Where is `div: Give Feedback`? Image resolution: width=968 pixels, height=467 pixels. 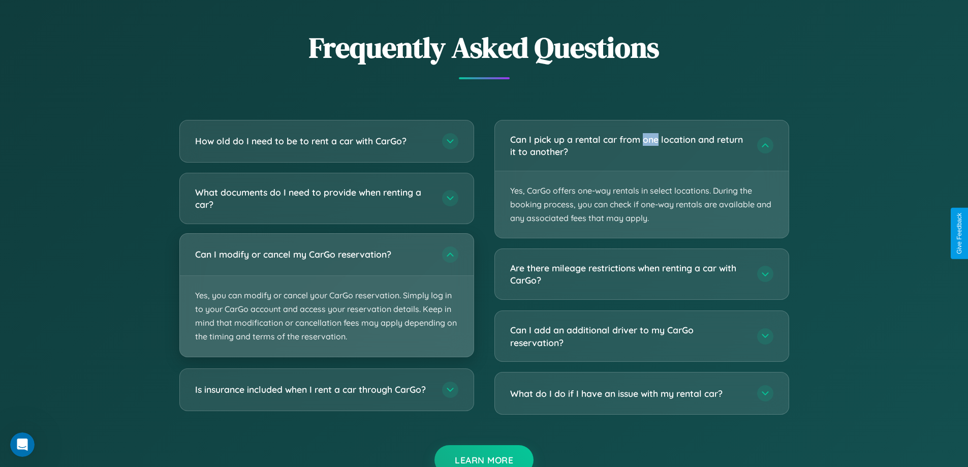 div: Give Feedback is located at coordinates (959, 233).